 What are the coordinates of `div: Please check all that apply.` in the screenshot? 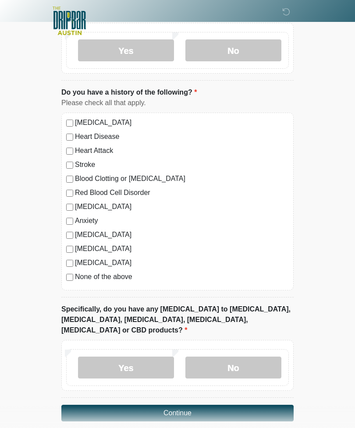 It's located at (178, 103).